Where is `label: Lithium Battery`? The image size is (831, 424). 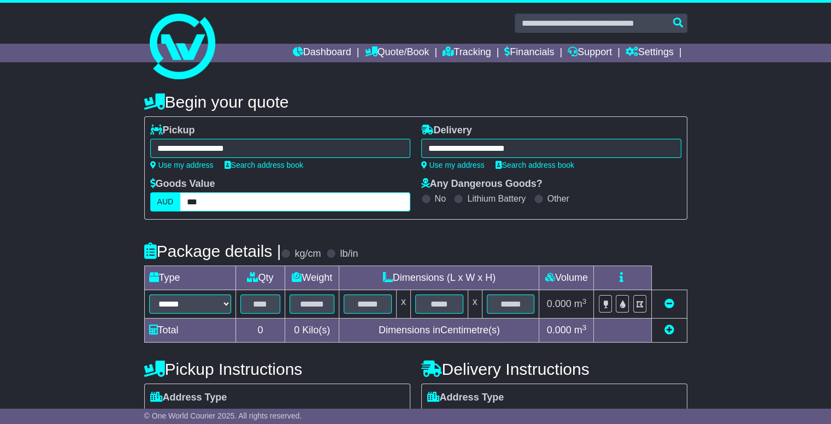
label: Lithium Battery is located at coordinates (496, 198).